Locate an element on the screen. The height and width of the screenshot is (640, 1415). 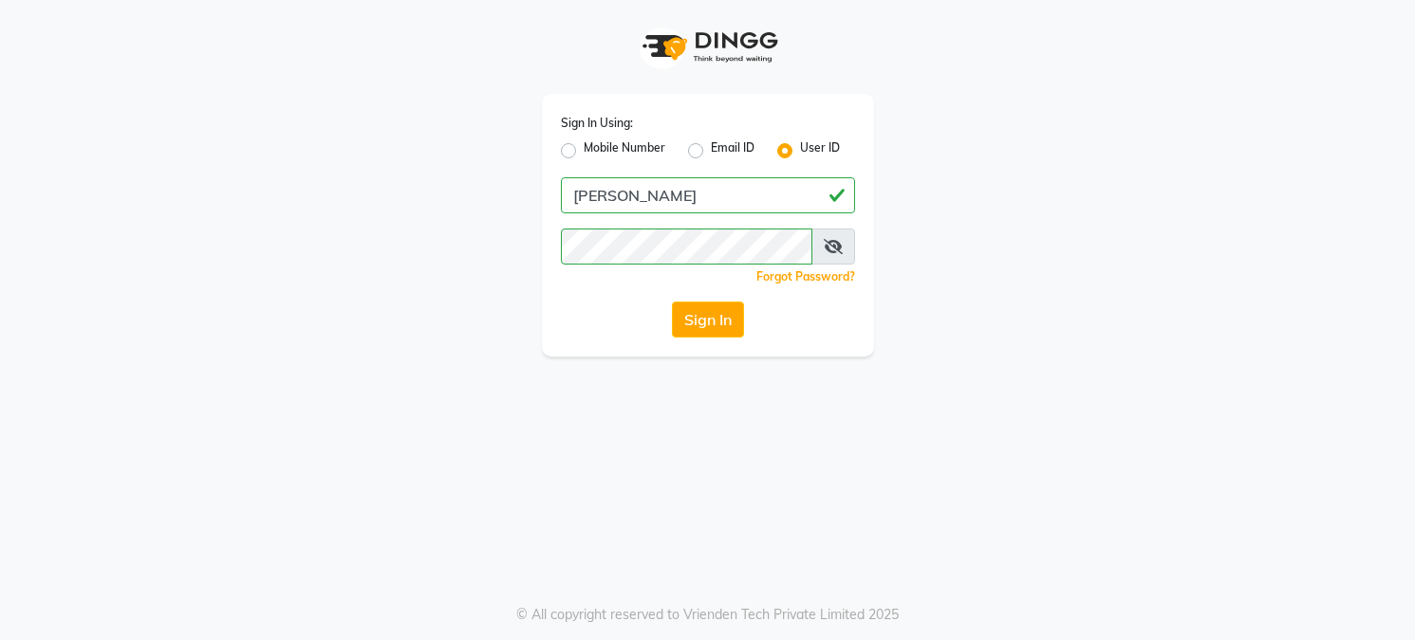
label: Email ID is located at coordinates (732, 151).